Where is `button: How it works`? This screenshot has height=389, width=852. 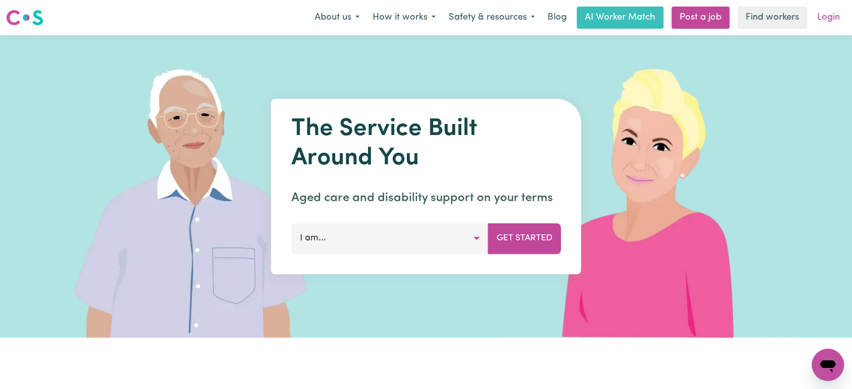
button: How it works is located at coordinates (404, 18).